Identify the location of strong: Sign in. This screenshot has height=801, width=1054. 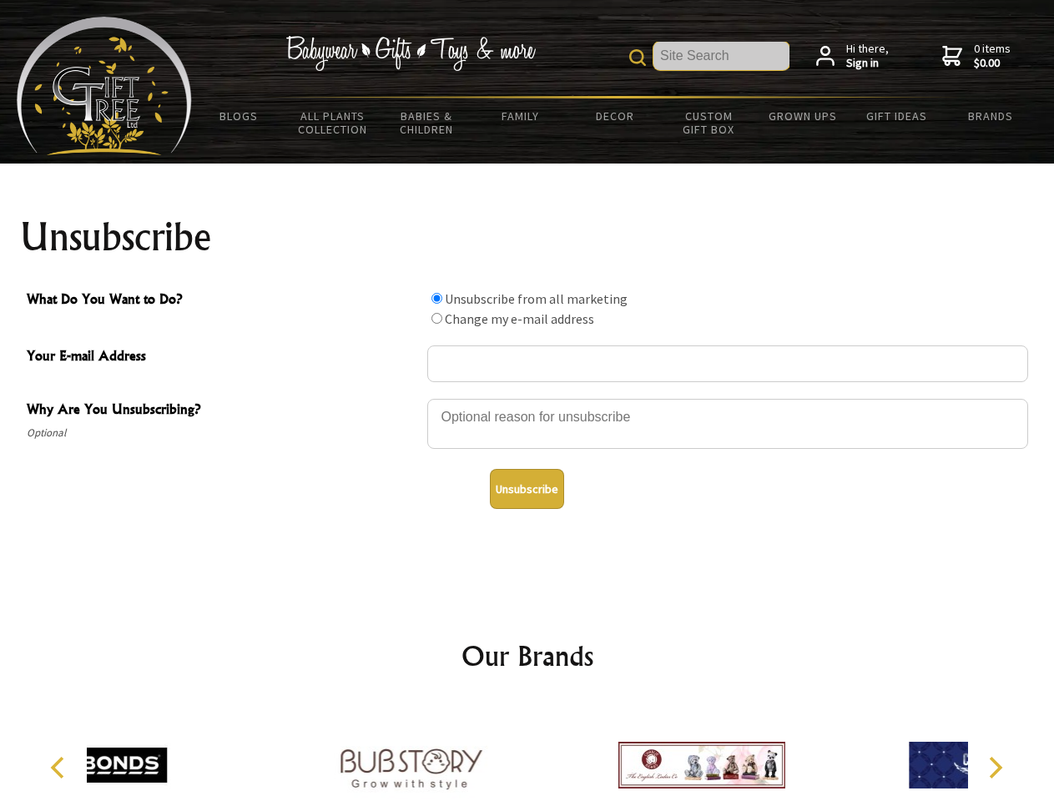
(867, 63).